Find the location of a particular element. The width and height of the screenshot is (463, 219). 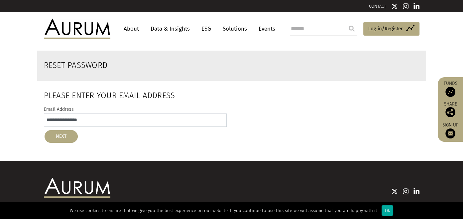

a: Solutions is located at coordinates (235, 29).